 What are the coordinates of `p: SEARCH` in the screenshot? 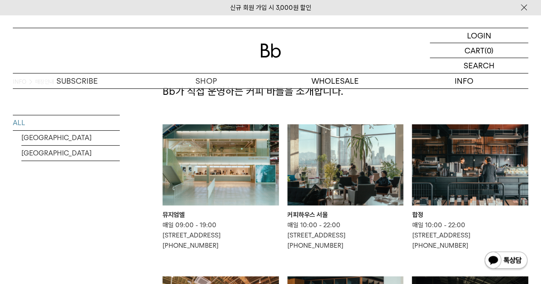 It's located at (479, 65).